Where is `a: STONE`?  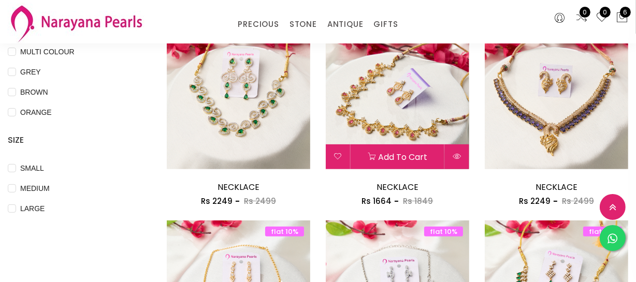 a: STONE is located at coordinates (303, 24).